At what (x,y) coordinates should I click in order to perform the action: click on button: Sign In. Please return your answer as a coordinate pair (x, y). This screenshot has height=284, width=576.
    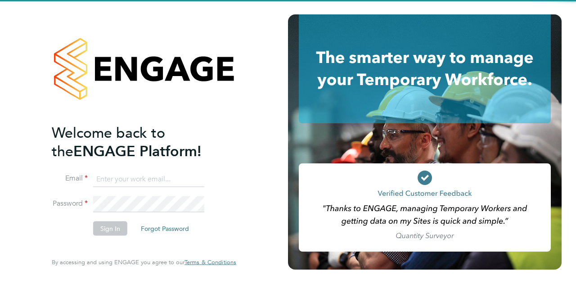
    Looking at the image, I should click on (110, 229).